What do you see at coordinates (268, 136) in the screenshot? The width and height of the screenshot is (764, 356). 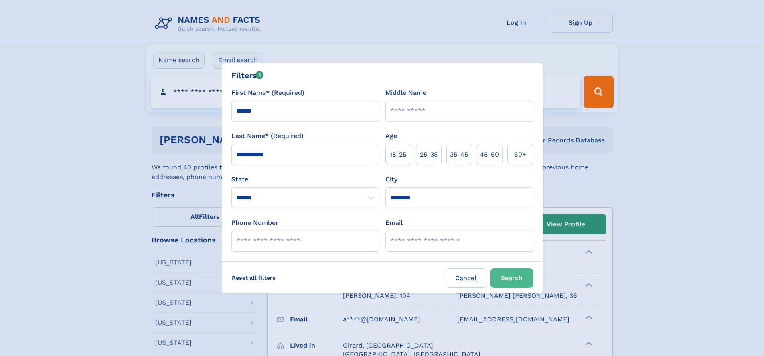 I see `label: Last Name* (Required)` at bounding box center [268, 136].